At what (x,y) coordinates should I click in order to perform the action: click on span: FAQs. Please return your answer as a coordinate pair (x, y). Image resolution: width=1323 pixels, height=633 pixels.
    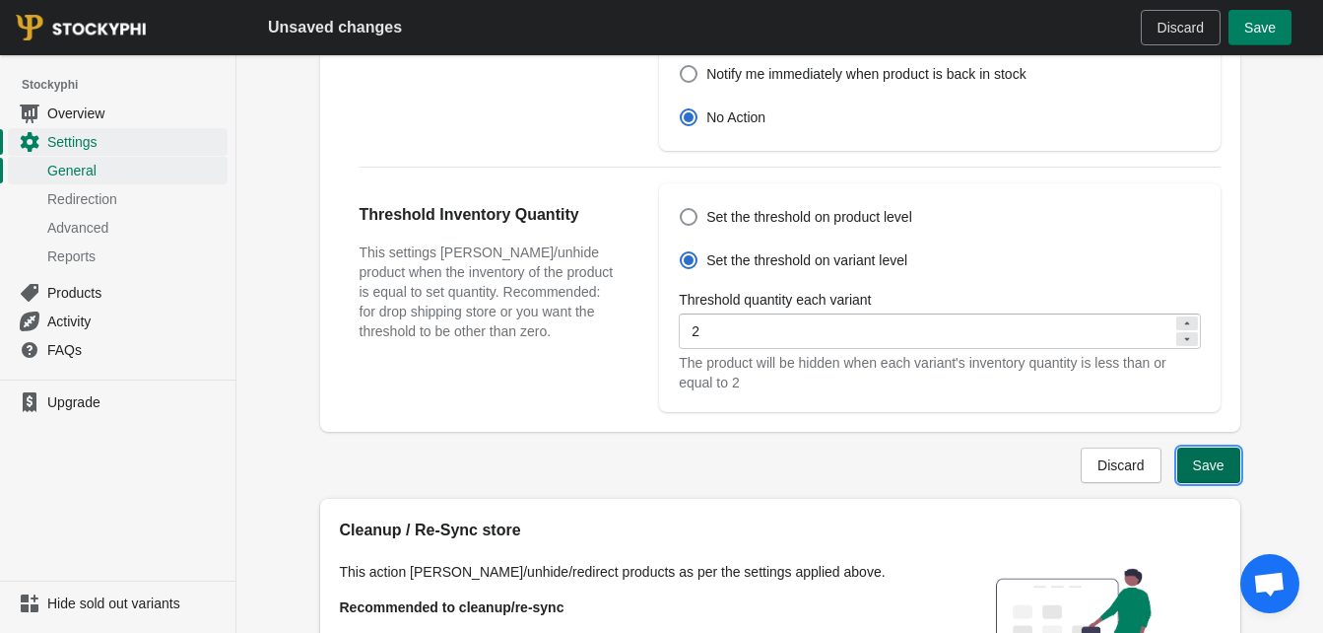
    Looking at the image, I should click on (135, 350).